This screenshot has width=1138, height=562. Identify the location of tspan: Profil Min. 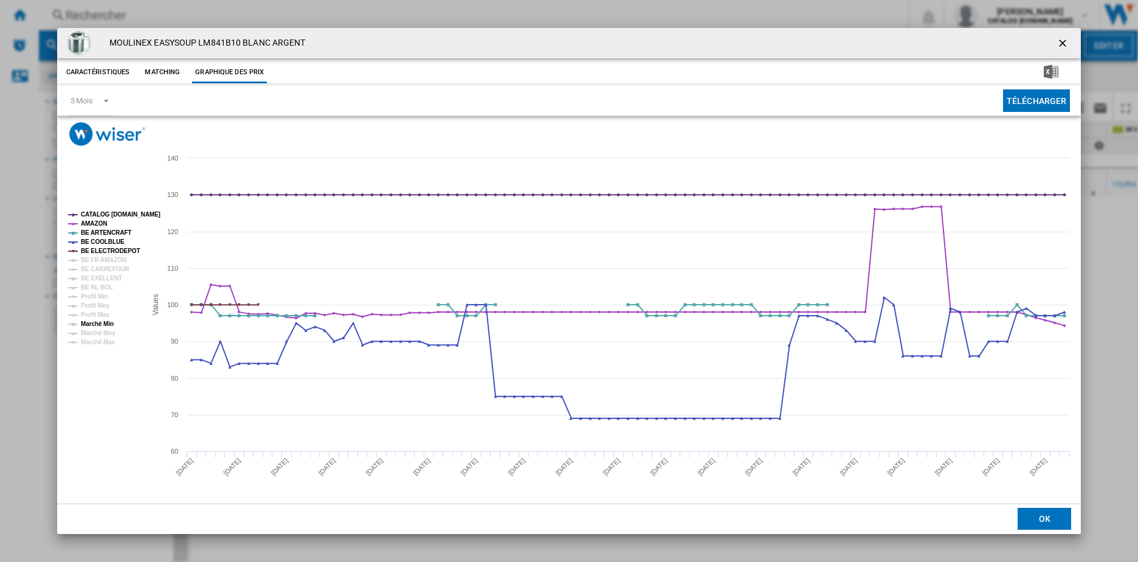
(94, 296).